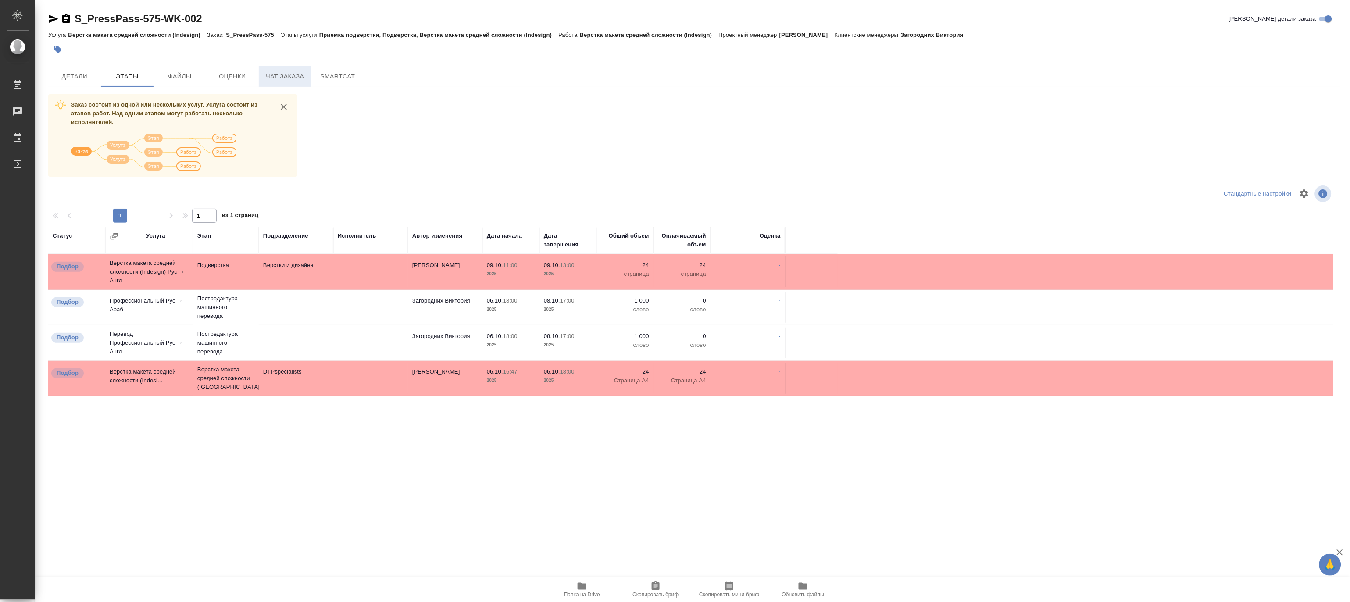 The height and width of the screenshot is (602, 1350). I want to click on span: Чат заказа, so click(285, 76).